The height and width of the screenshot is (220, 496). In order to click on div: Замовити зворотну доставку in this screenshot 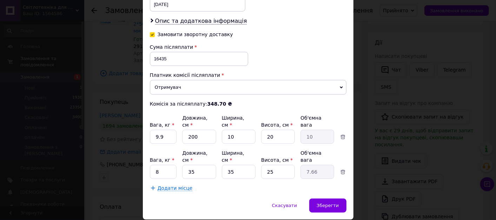, I will do `click(195, 34)`.